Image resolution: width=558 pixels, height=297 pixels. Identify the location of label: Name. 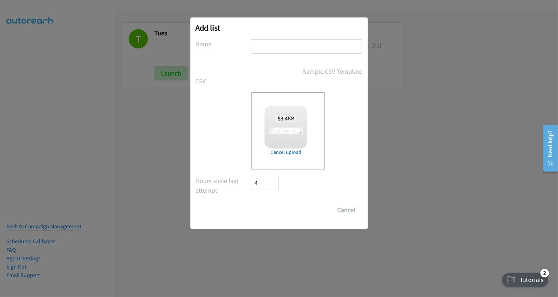
(223, 44).